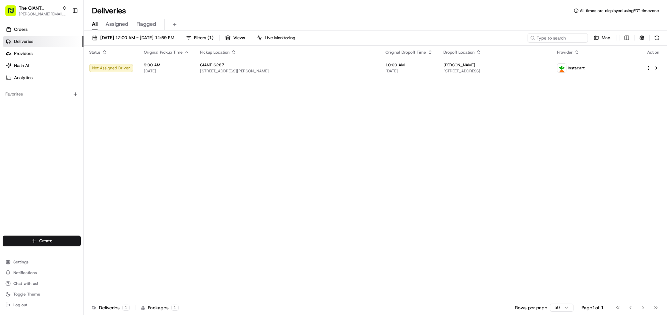  I want to click on span: Nash AI, so click(21, 66).